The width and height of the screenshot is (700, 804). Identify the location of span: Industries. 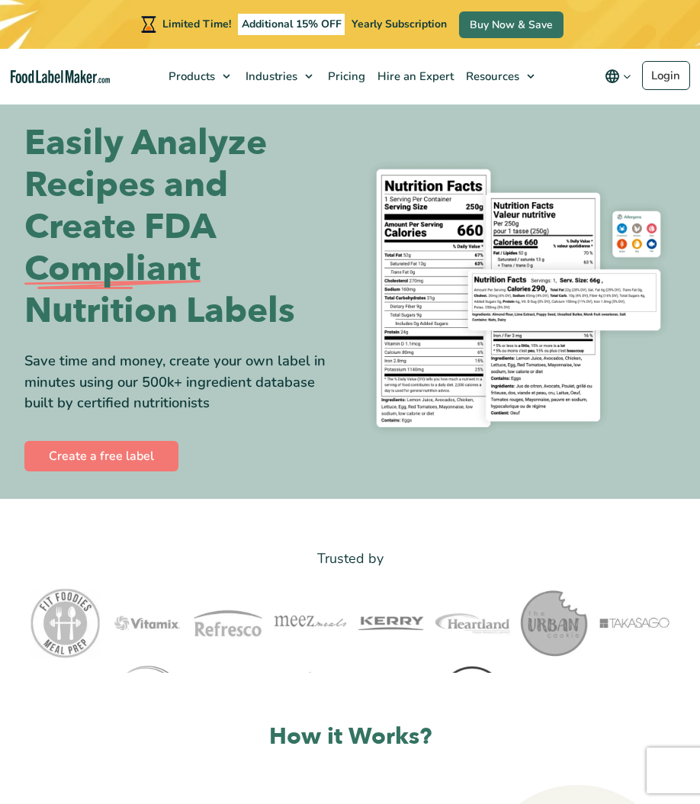
(270, 76).